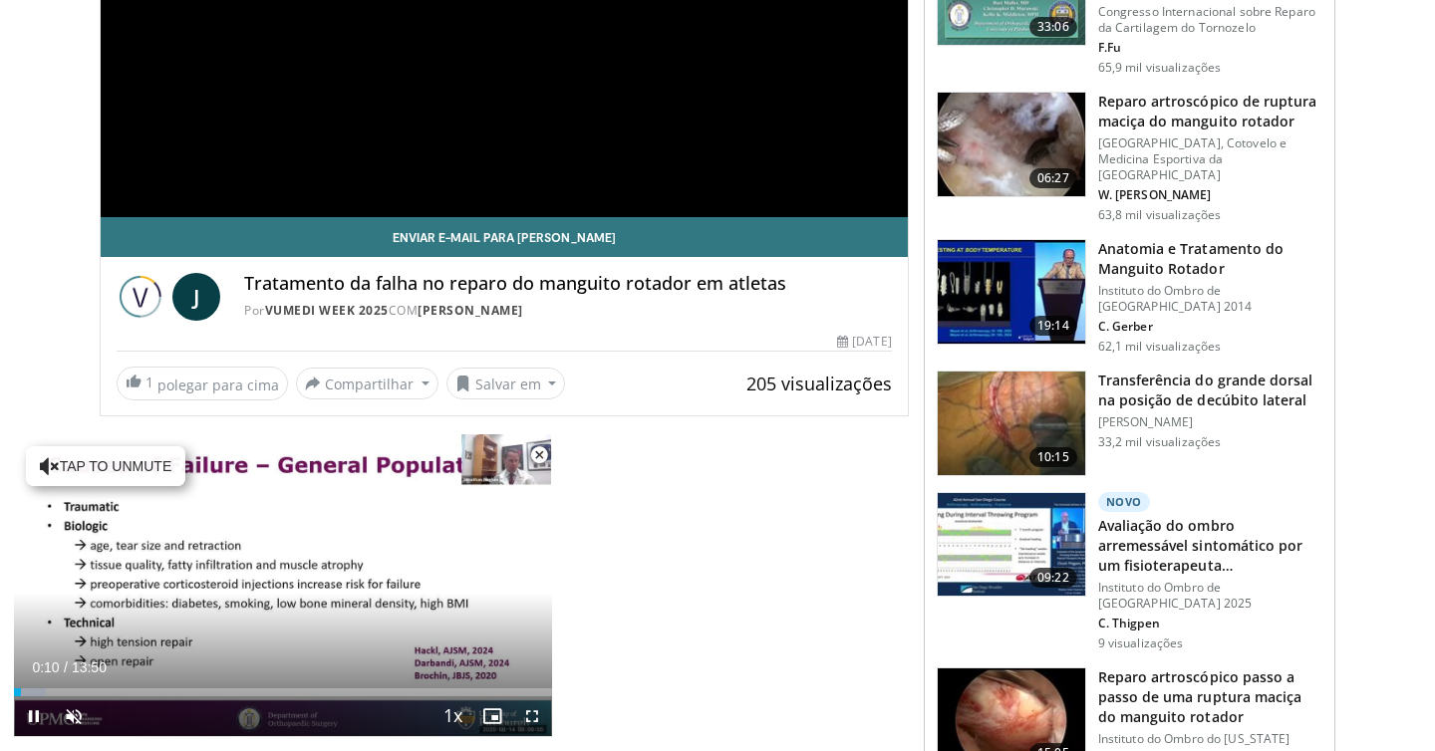  Describe the element at coordinates (1160, 441) in the screenshot. I see `font: 33,2 mil visualizações` at that location.